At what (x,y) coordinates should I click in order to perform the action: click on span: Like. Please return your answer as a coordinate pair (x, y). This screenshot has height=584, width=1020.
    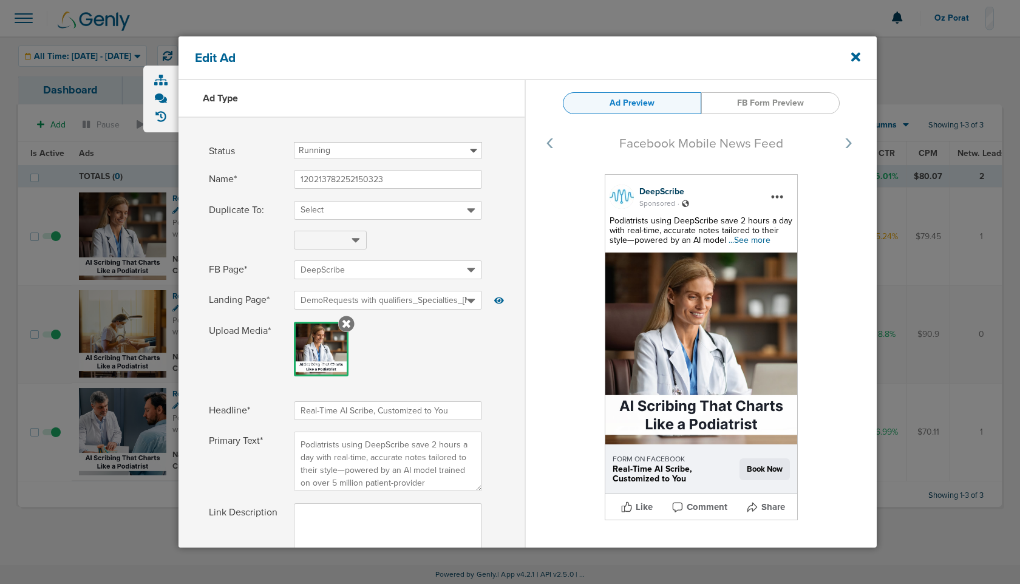
    Looking at the image, I should click on (644, 507).